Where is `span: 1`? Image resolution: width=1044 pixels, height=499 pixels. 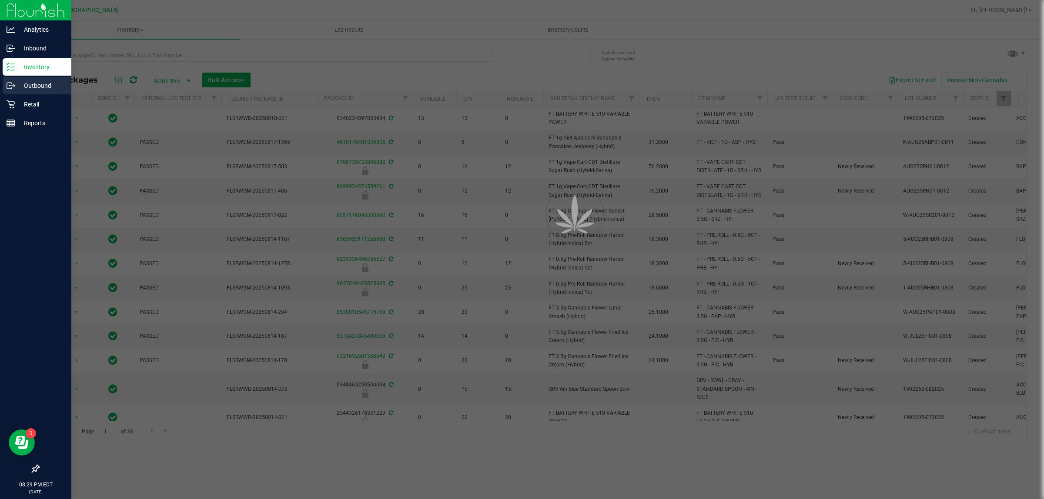
span: 1 is located at coordinates (5, 5).